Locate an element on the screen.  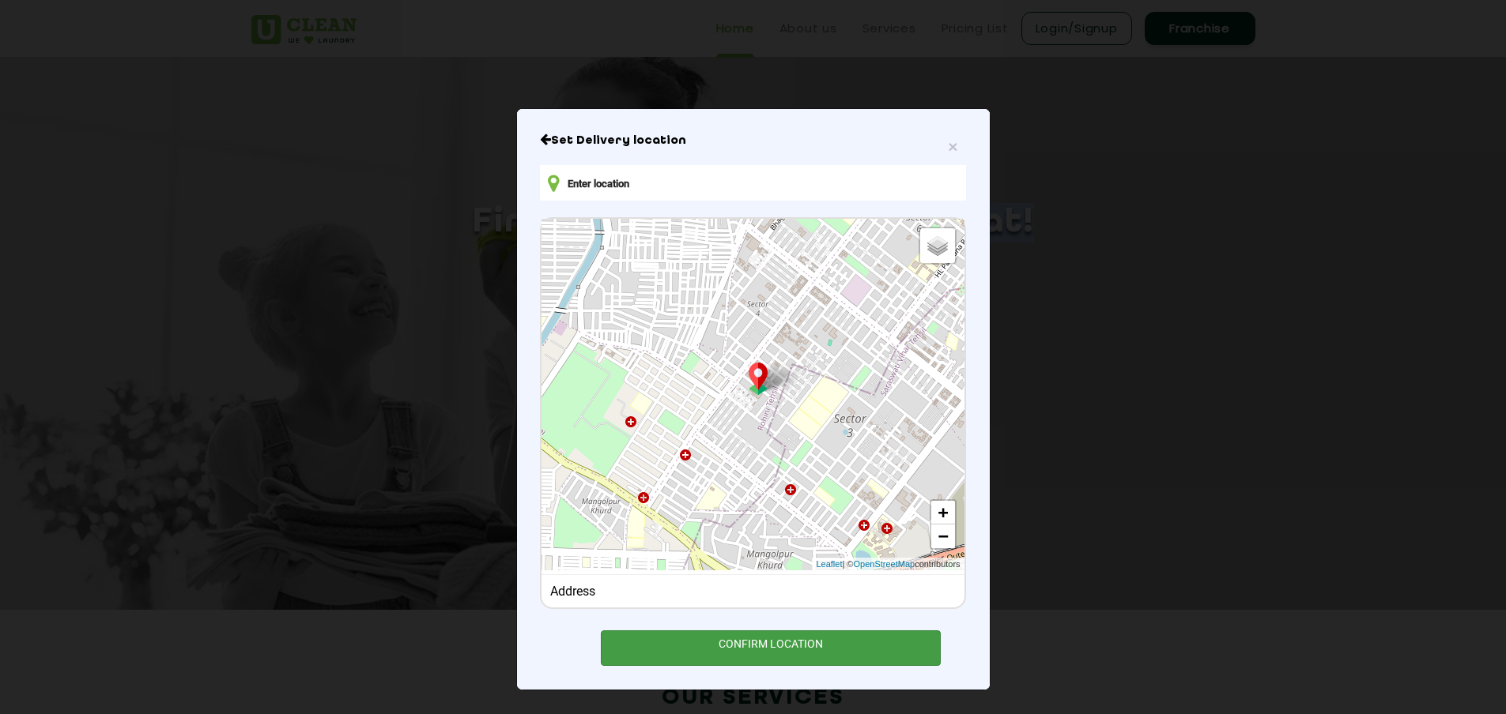
div: CONFIRM LOCATION is located at coordinates (771, 648).